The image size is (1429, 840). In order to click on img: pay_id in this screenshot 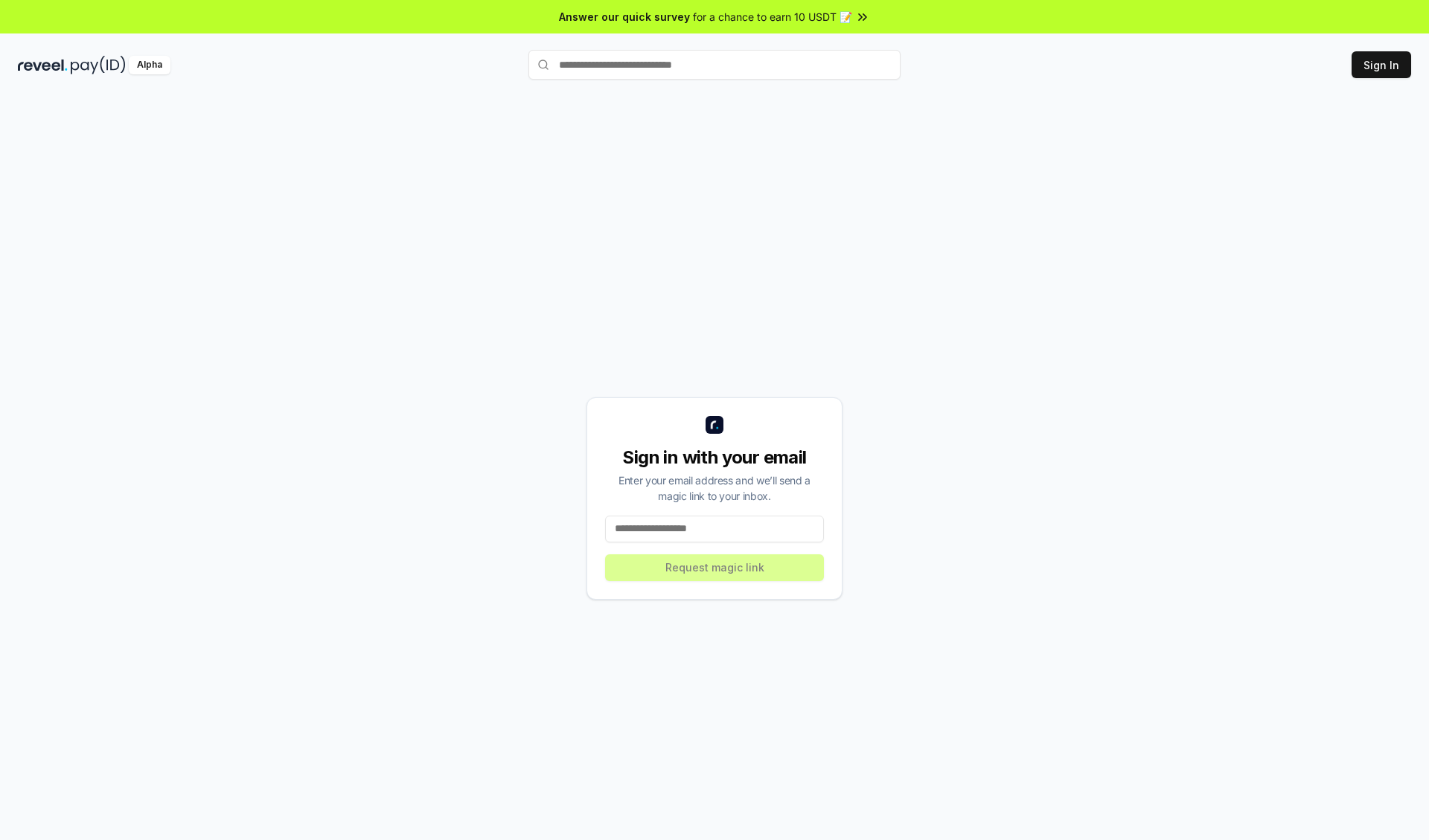, I will do `click(99, 65)`.